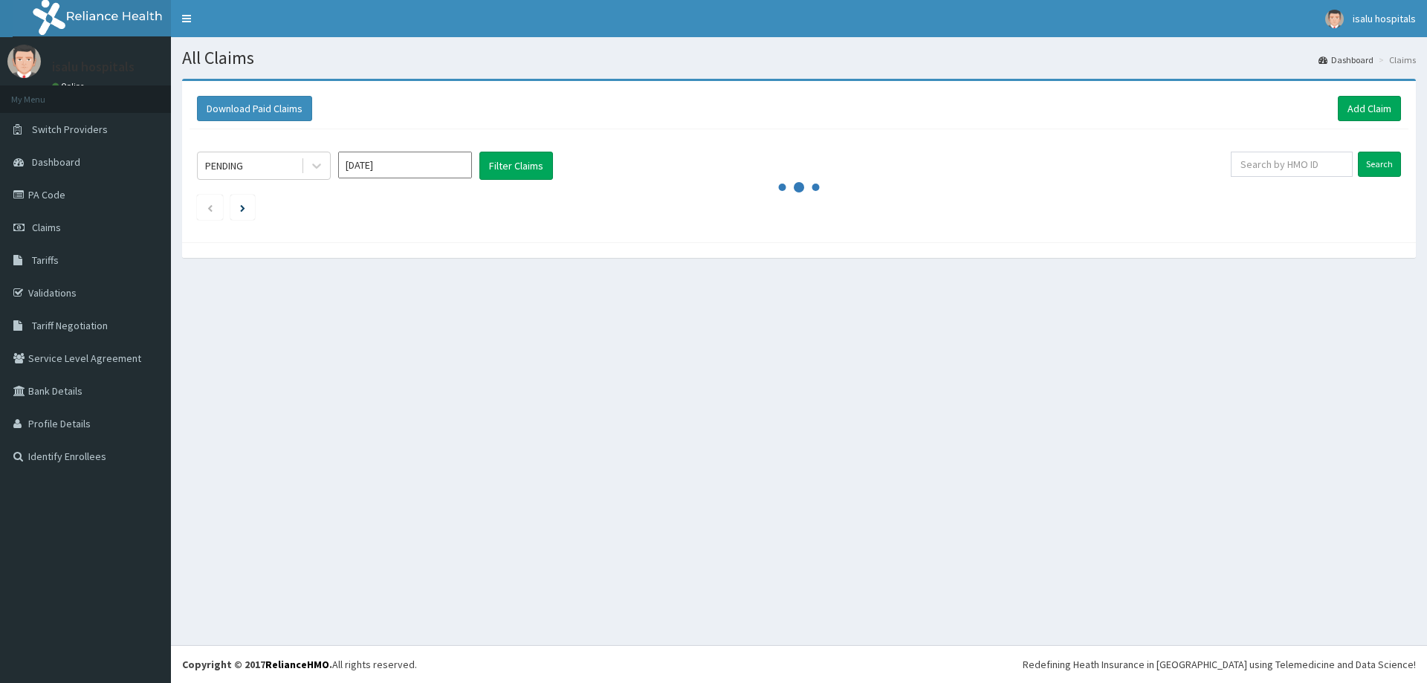  I want to click on span: Tariffs, so click(45, 260).